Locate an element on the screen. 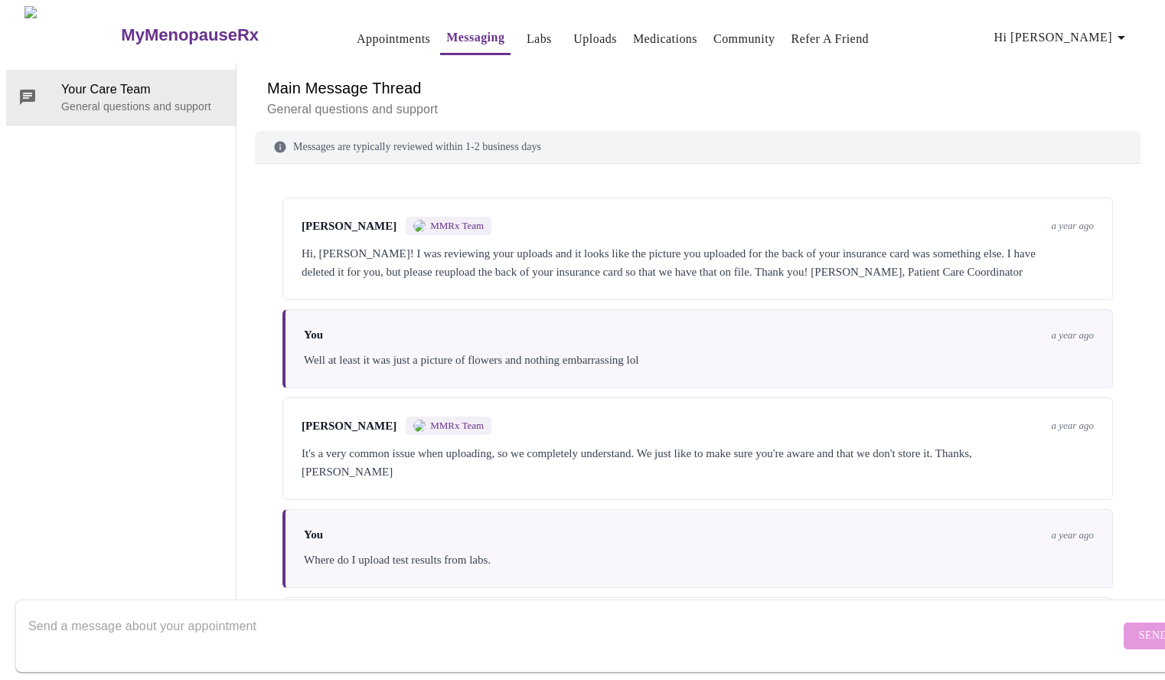  h6: Main Message Thread is located at coordinates (697, 88).